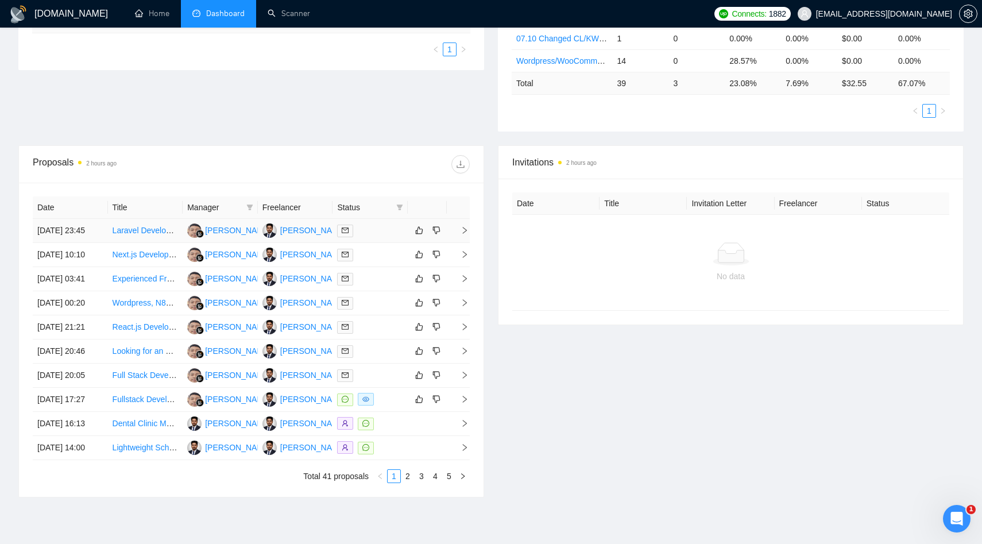 Image resolution: width=982 pixels, height=544 pixels. Describe the element at coordinates (145, 231) in the screenshot. I see `td: Laravel Developer with Typescript & Next.JS Expertise Needed` at that location.